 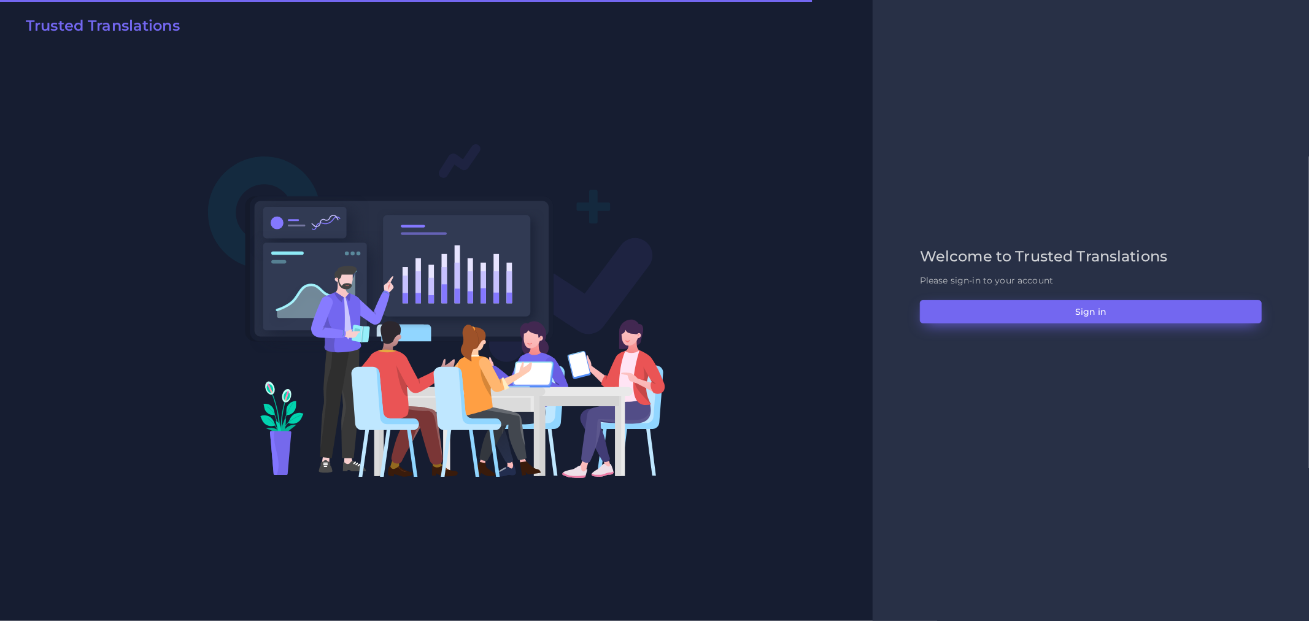 I want to click on h2: Trusted Translations, so click(x=102, y=26).